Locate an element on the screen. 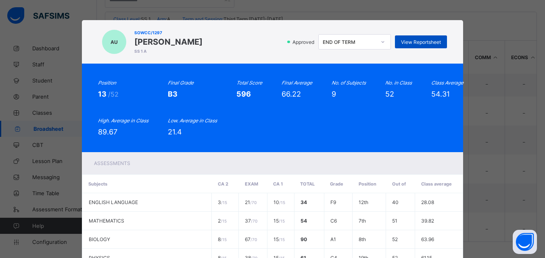 Image resolution: width=545 pixels, height=258 pixels. span: Assessments is located at coordinates (112, 163).